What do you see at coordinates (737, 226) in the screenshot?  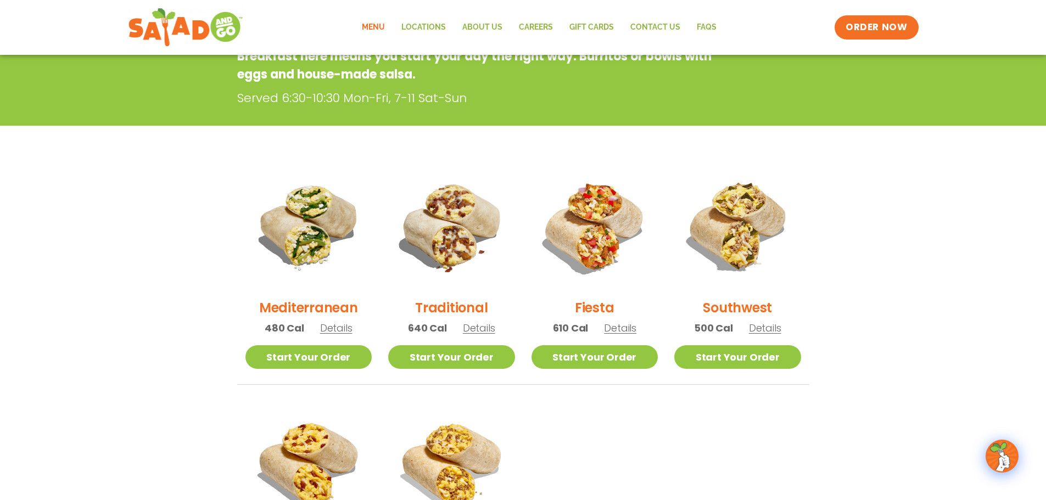 I see `img: Product photo for Southwest` at bounding box center [737, 226].